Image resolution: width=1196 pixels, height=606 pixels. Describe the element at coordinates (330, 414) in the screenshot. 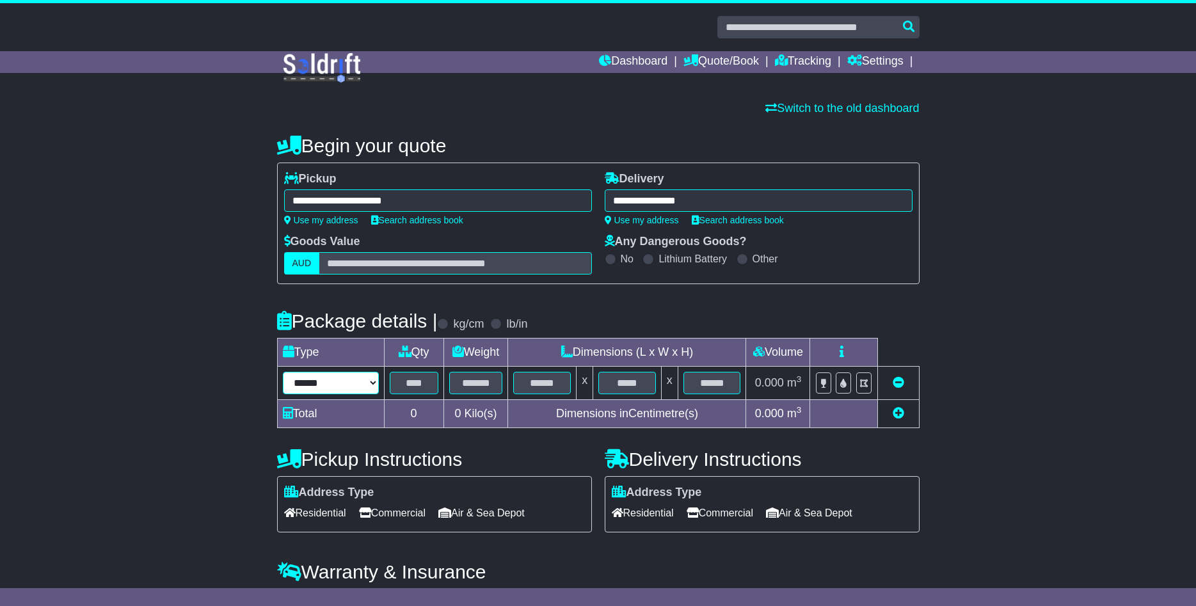

I see `td: Total` at that location.